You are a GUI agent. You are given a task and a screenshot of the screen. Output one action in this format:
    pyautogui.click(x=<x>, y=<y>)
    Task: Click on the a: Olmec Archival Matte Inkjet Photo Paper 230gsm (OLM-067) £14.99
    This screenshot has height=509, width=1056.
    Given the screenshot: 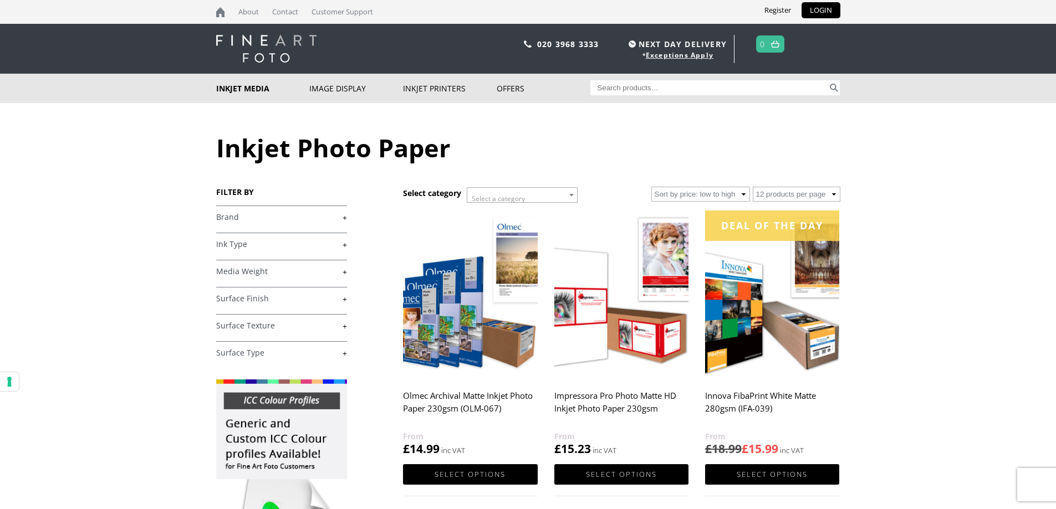 What is the action you would take?
    pyautogui.click(x=470, y=334)
    